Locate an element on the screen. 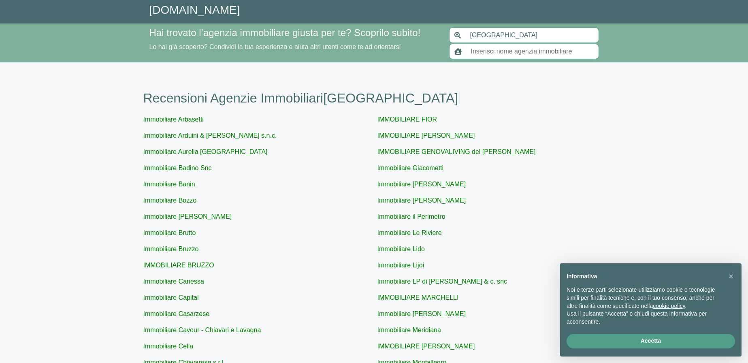 This screenshot has width=748, height=363. a: IMMOBILIARE MARCHELLI is located at coordinates (418, 297).